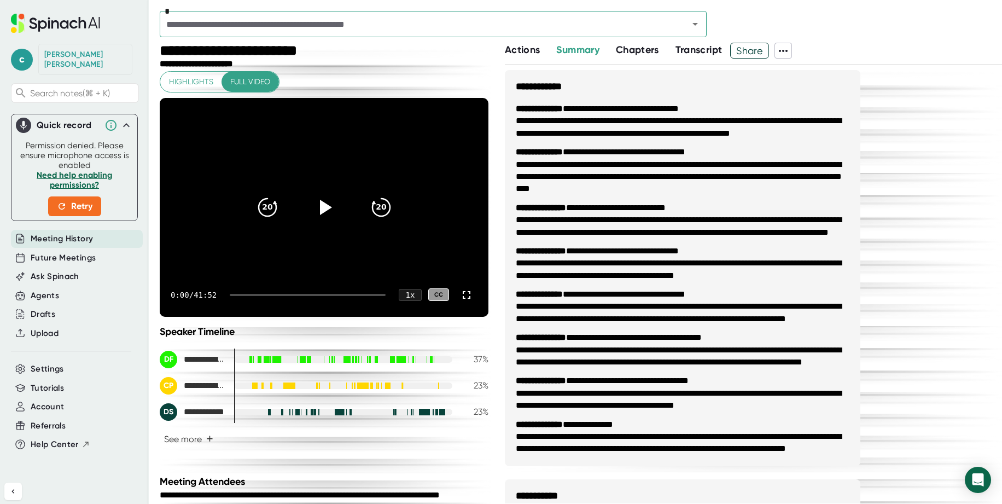 The height and width of the screenshot is (504, 1002). Describe the element at coordinates (48, 425) in the screenshot. I see `button: Referrals` at that location.